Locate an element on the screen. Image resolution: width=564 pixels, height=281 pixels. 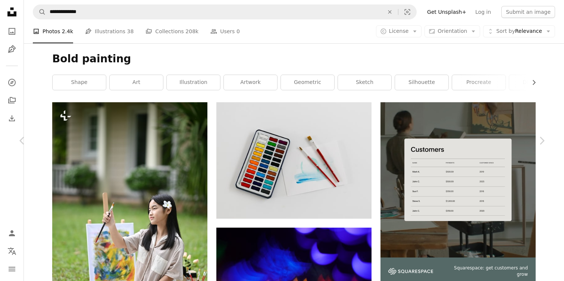
a: Log in / Sign up is located at coordinates (12, 233).